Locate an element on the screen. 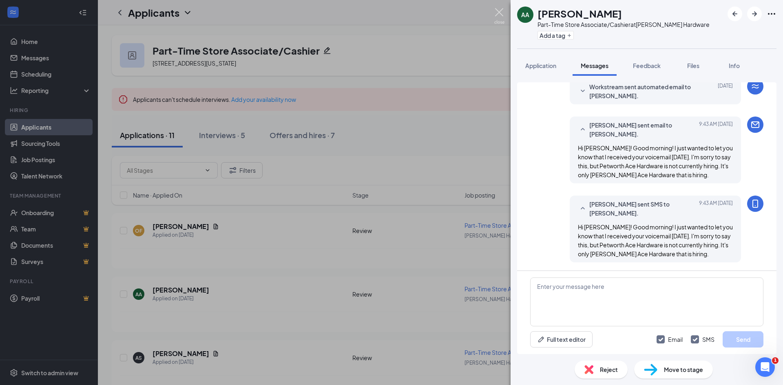 Image resolution: width=783 pixels, height=385 pixels. span: 1 is located at coordinates (775, 361).